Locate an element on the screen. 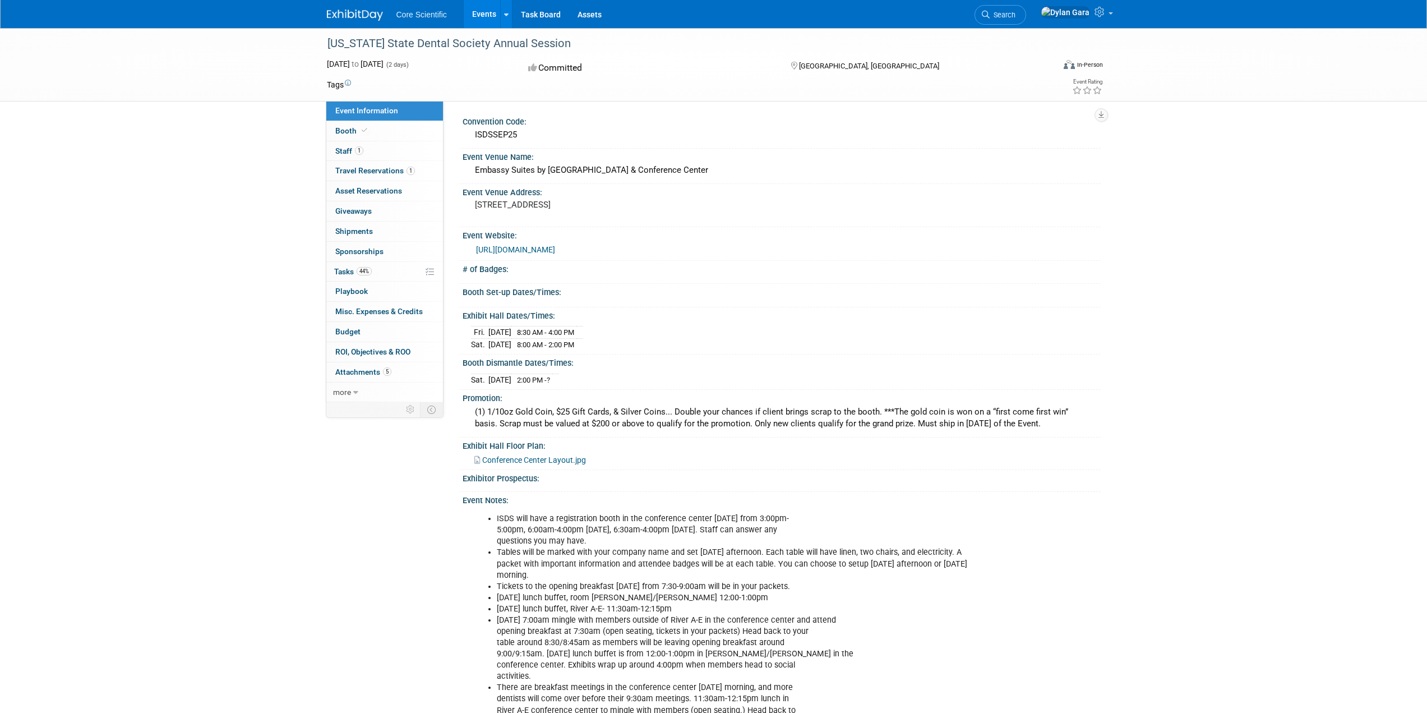 This screenshot has width=1427, height=713. div: Event Notes: is located at coordinates (782, 499).